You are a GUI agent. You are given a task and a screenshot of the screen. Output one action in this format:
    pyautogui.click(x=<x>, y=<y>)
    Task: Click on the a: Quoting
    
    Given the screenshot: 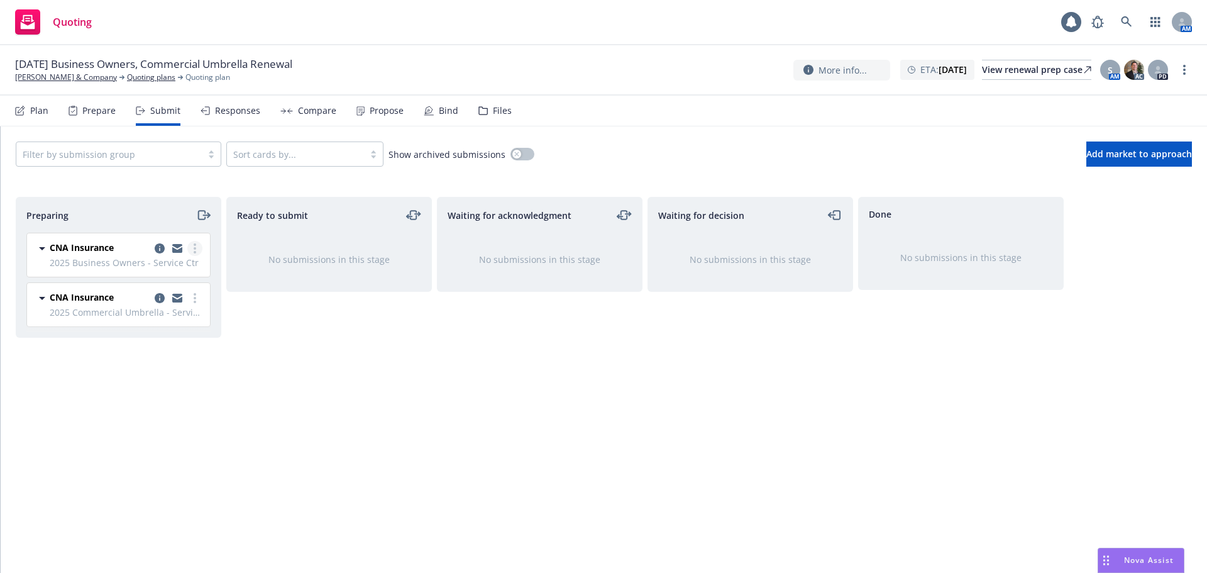 What is the action you would take?
    pyautogui.click(x=53, y=22)
    